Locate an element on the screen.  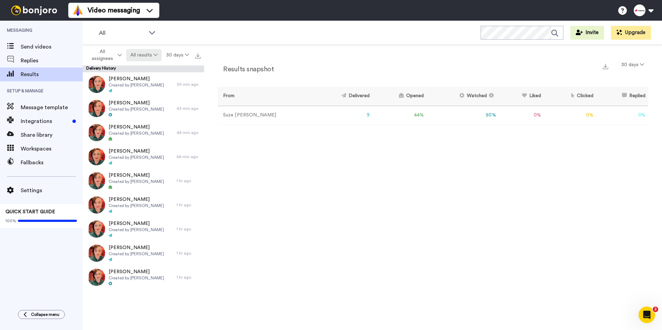
img: 90a71114-3bec-4451-a2b5-69c97fb59f6a-thumb.jpg is located at coordinates (96, 133).